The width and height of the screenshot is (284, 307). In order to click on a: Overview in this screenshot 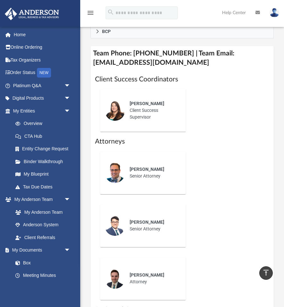, I will do `click(45, 124)`.